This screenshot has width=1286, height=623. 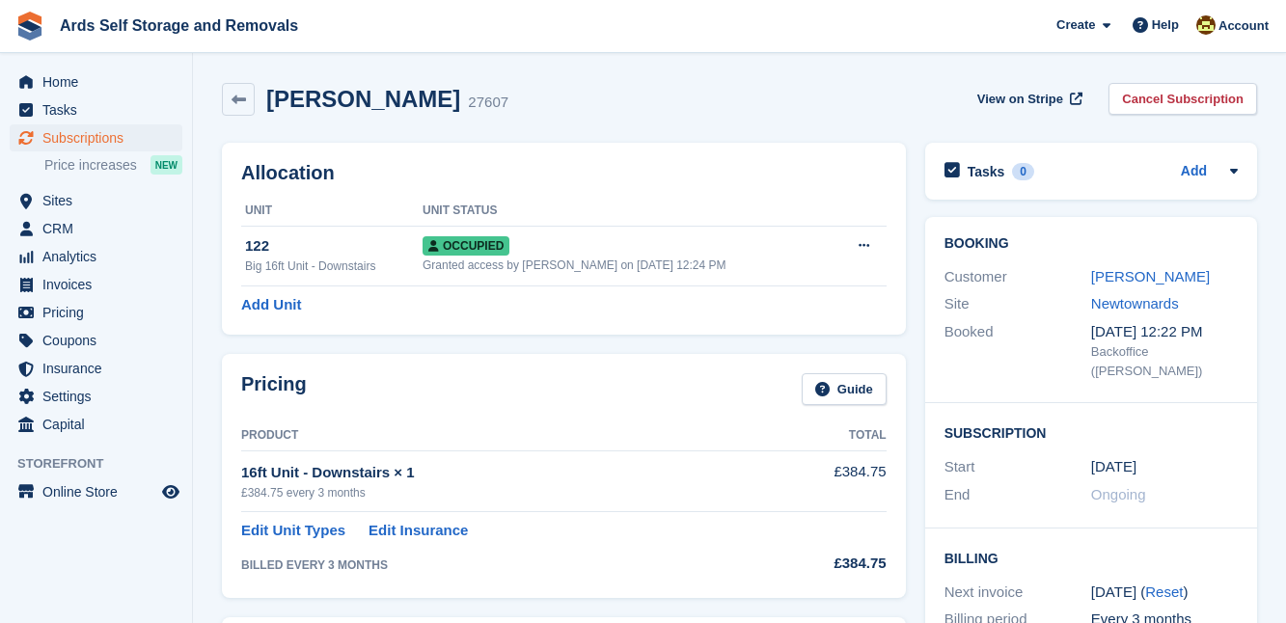 What do you see at coordinates (825, 563) in the screenshot?
I see `div: £384.75` at bounding box center [825, 563].